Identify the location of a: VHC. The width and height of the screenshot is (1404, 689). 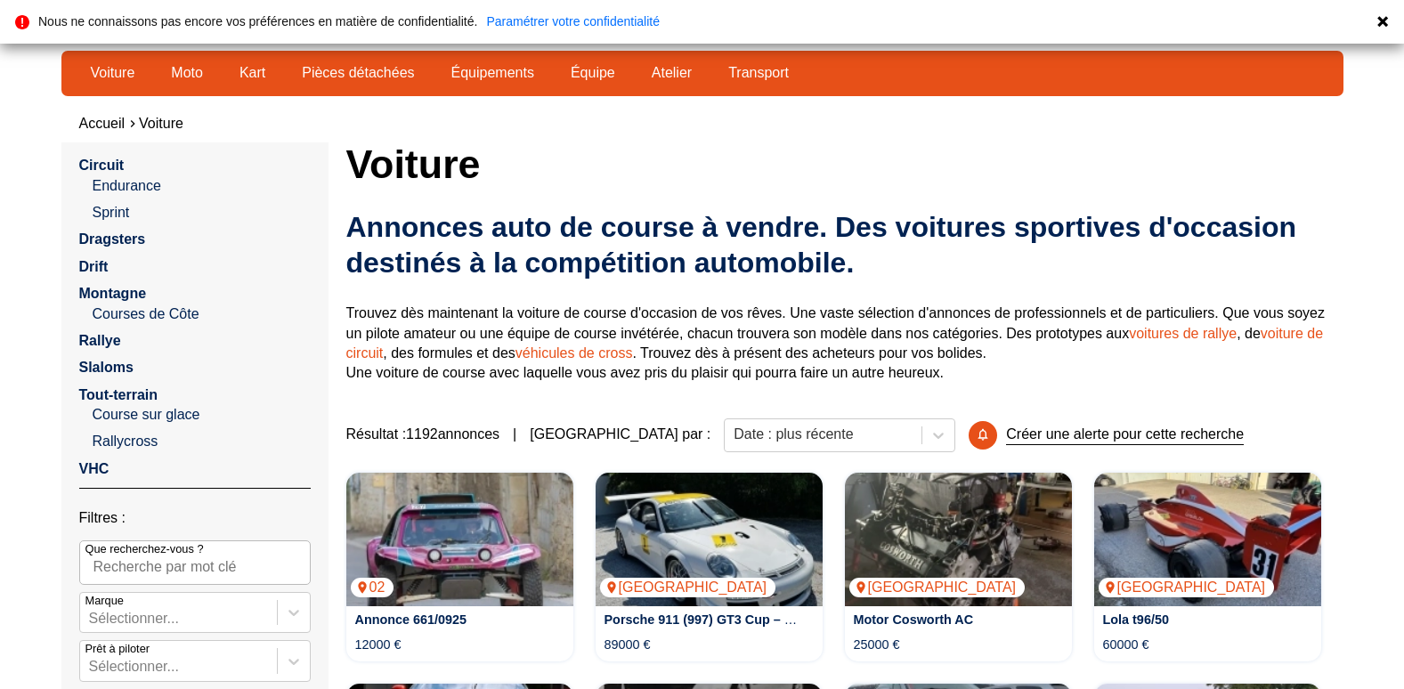
(94, 468).